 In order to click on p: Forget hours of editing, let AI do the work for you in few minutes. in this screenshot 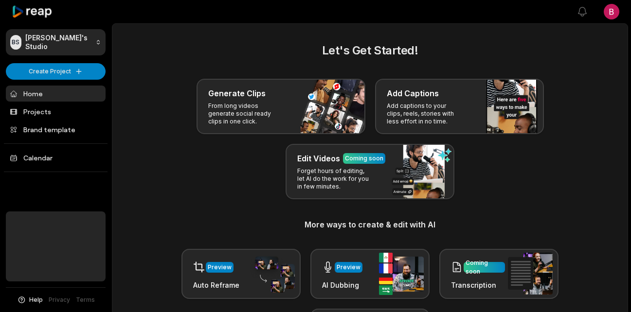, I will do `click(335, 179)`.